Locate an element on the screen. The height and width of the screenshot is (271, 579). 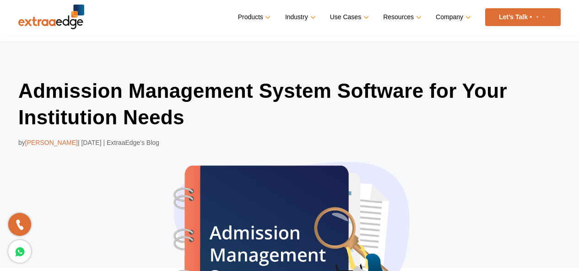
a: Products is located at coordinates (253, 17).